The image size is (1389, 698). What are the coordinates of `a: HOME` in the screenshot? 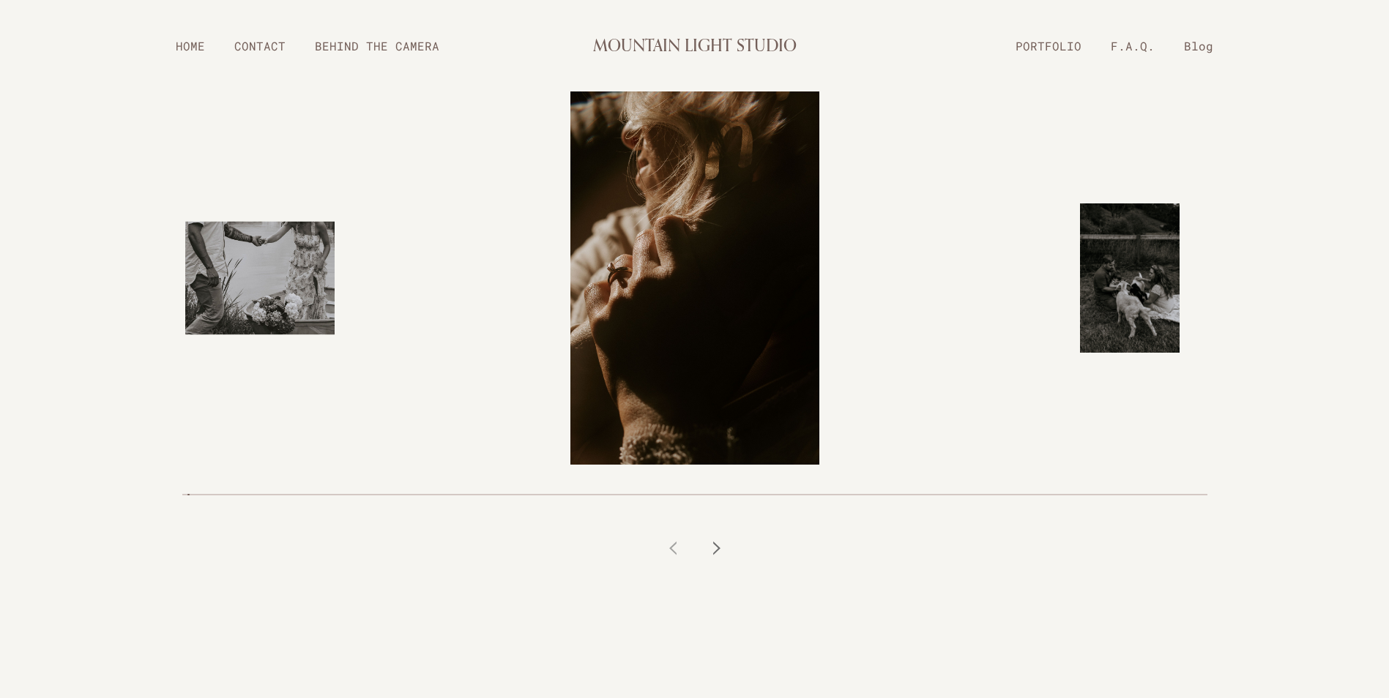 It's located at (190, 45).